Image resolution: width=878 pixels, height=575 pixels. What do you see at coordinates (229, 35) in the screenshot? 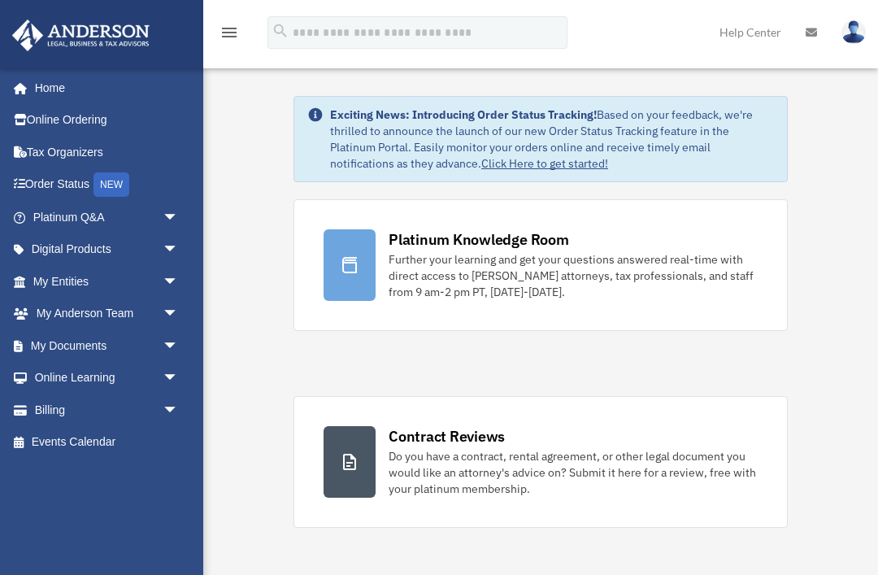
I see `a: menu` at bounding box center [229, 35].